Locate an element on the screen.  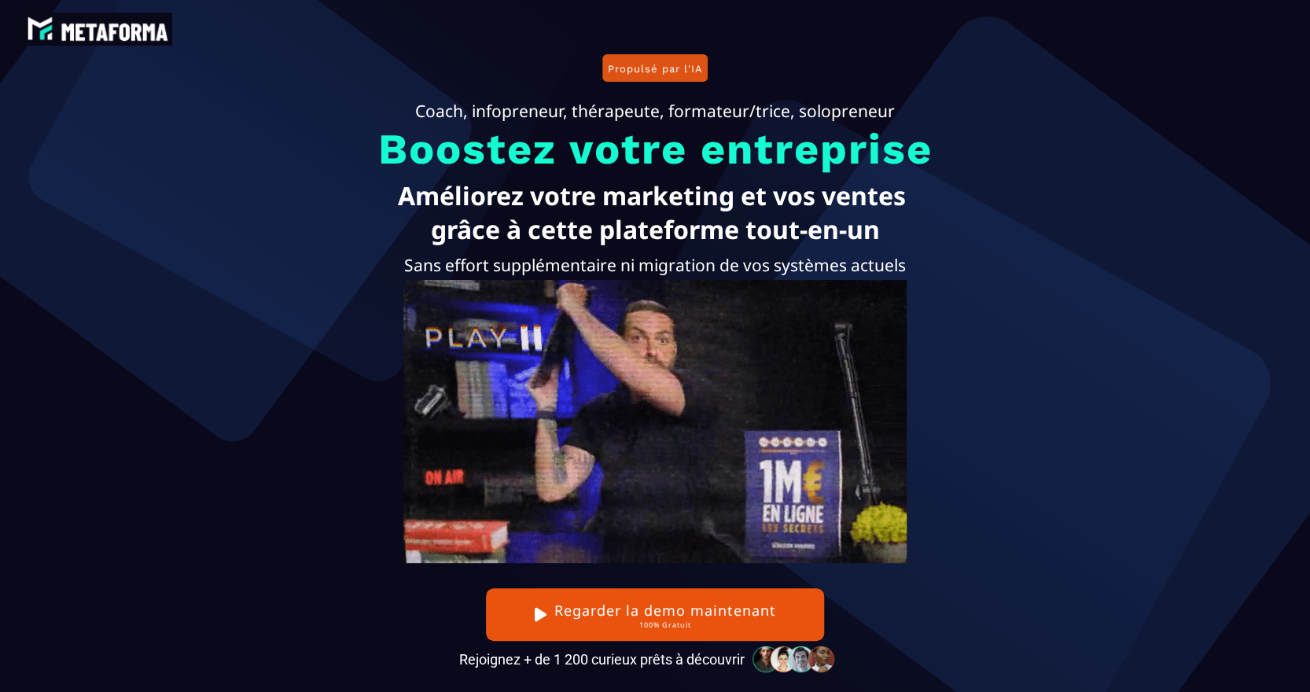
text: Rejoignez + de 1 200 curieux prêts à découvrir is located at coordinates (602, 659).